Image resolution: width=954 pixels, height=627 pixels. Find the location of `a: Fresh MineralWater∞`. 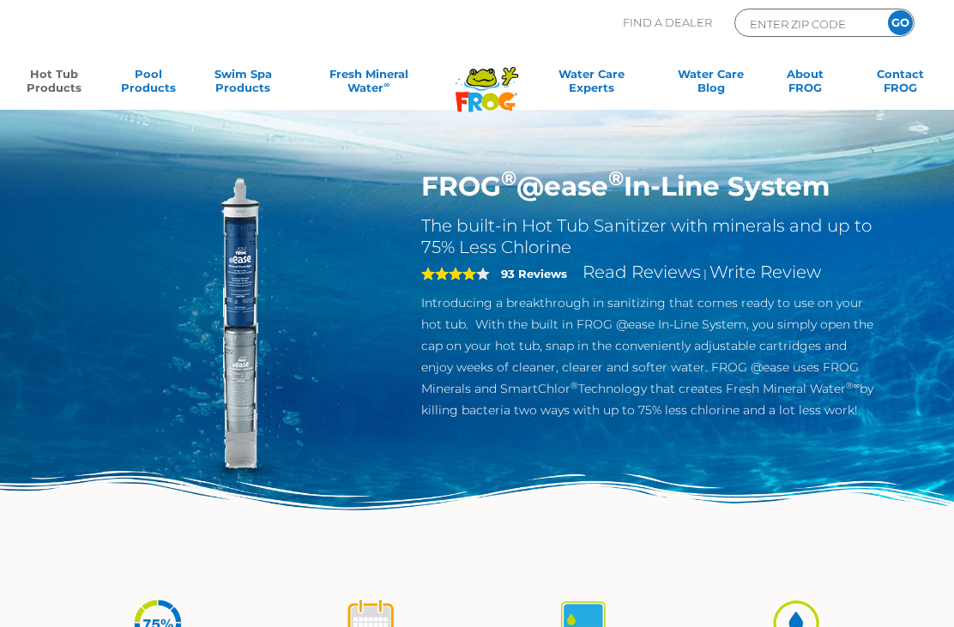

a: Fresh MineralWater∞ is located at coordinates (369, 84).